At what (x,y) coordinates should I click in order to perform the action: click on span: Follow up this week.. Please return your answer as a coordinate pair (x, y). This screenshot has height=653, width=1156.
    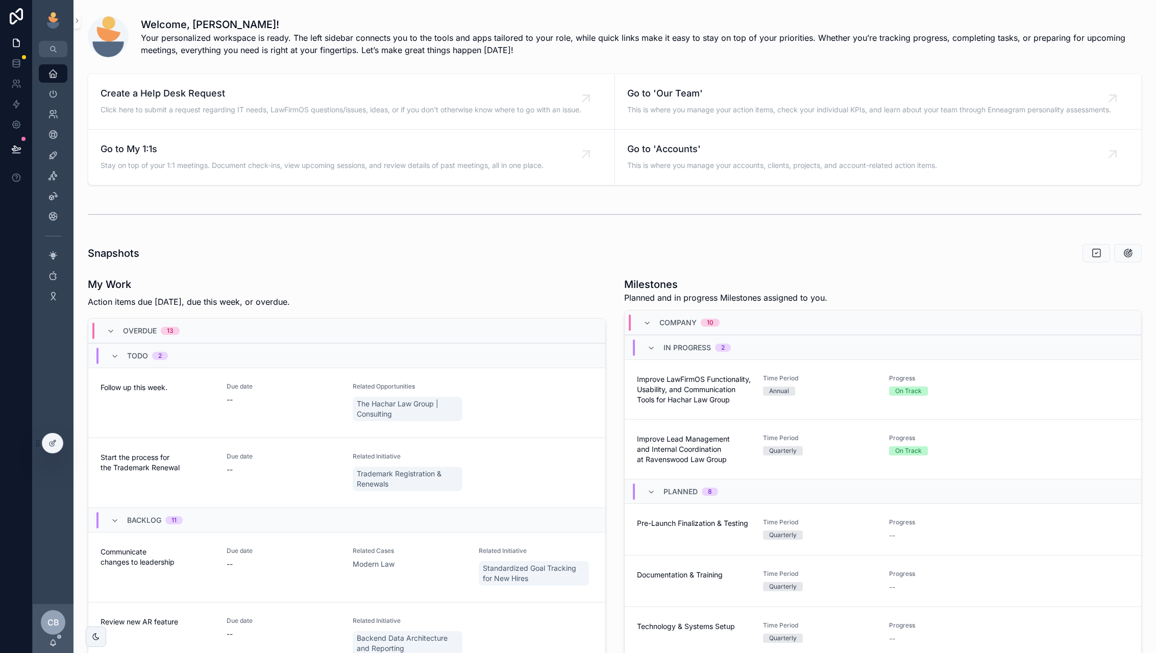
    Looking at the image, I should click on (157, 387).